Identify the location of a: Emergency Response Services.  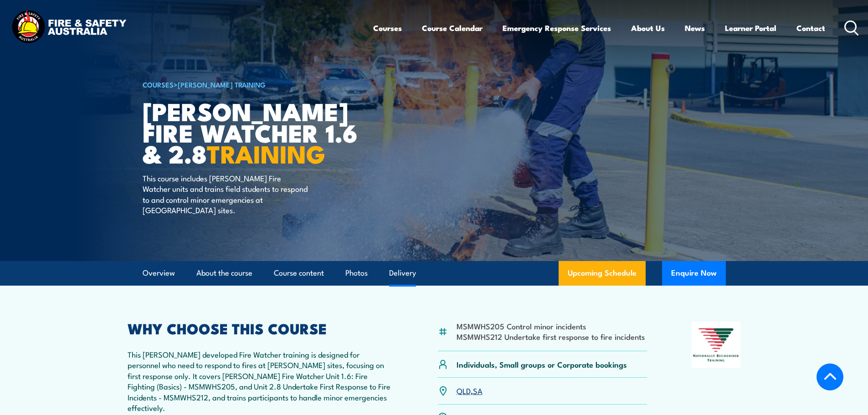
(557, 28).